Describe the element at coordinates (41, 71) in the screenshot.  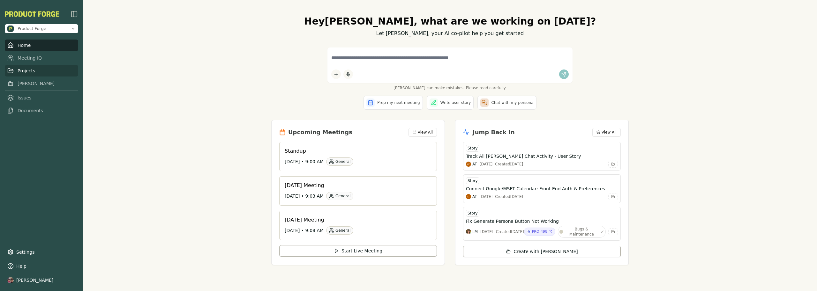
I see `a: Projects` at that location.